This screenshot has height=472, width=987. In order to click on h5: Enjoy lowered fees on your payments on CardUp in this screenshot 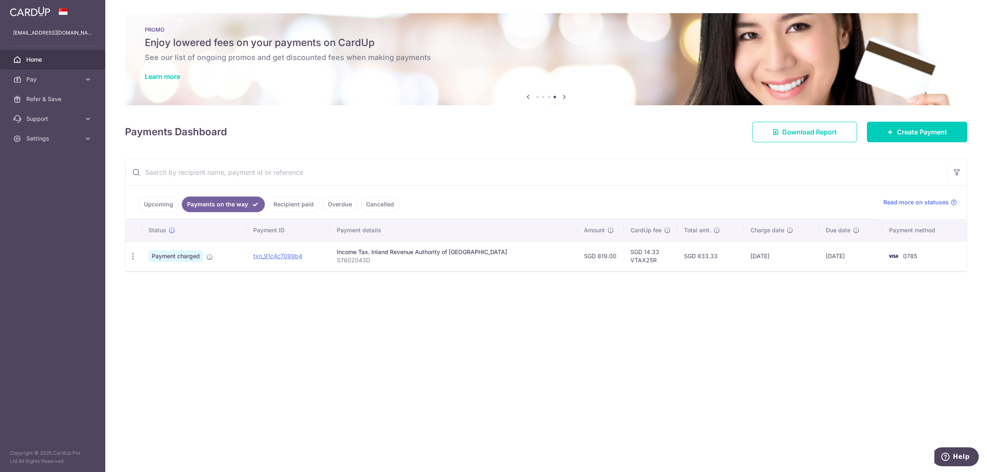, I will do `click(546, 43)`.